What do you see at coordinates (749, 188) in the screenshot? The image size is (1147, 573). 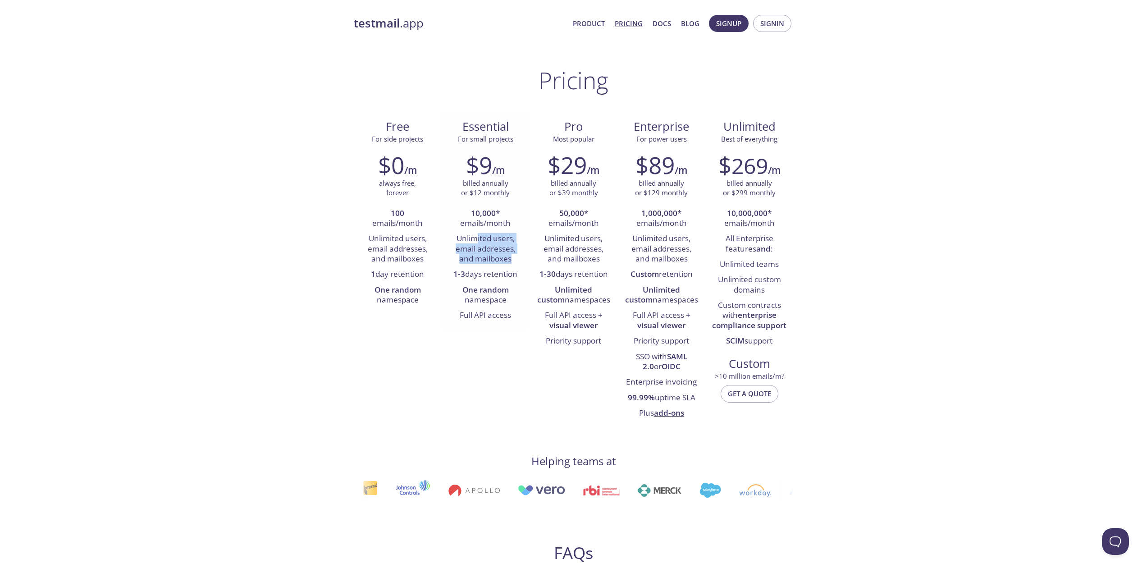 I see `p: billed annually or $299 monthly` at bounding box center [749, 188].